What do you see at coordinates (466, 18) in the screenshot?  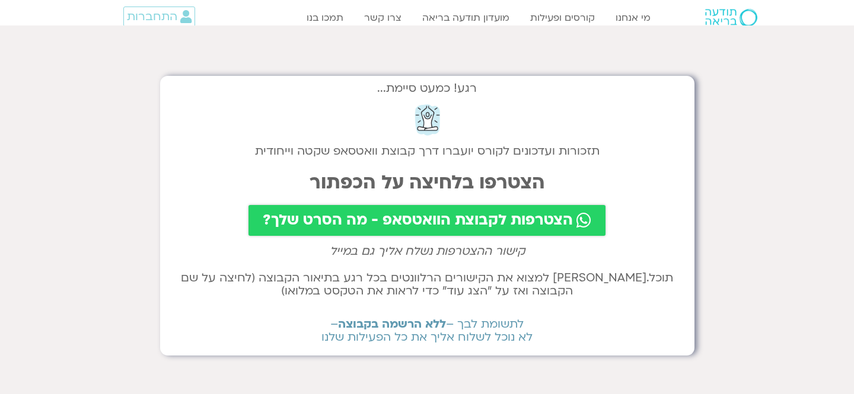 I see `a: מועדון תודעה בריאה` at bounding box center [466, 18].